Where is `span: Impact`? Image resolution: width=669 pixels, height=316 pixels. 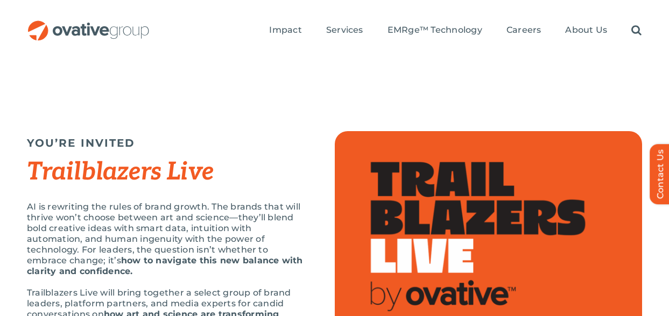 span: Impact is located at coordinates (285, 30).